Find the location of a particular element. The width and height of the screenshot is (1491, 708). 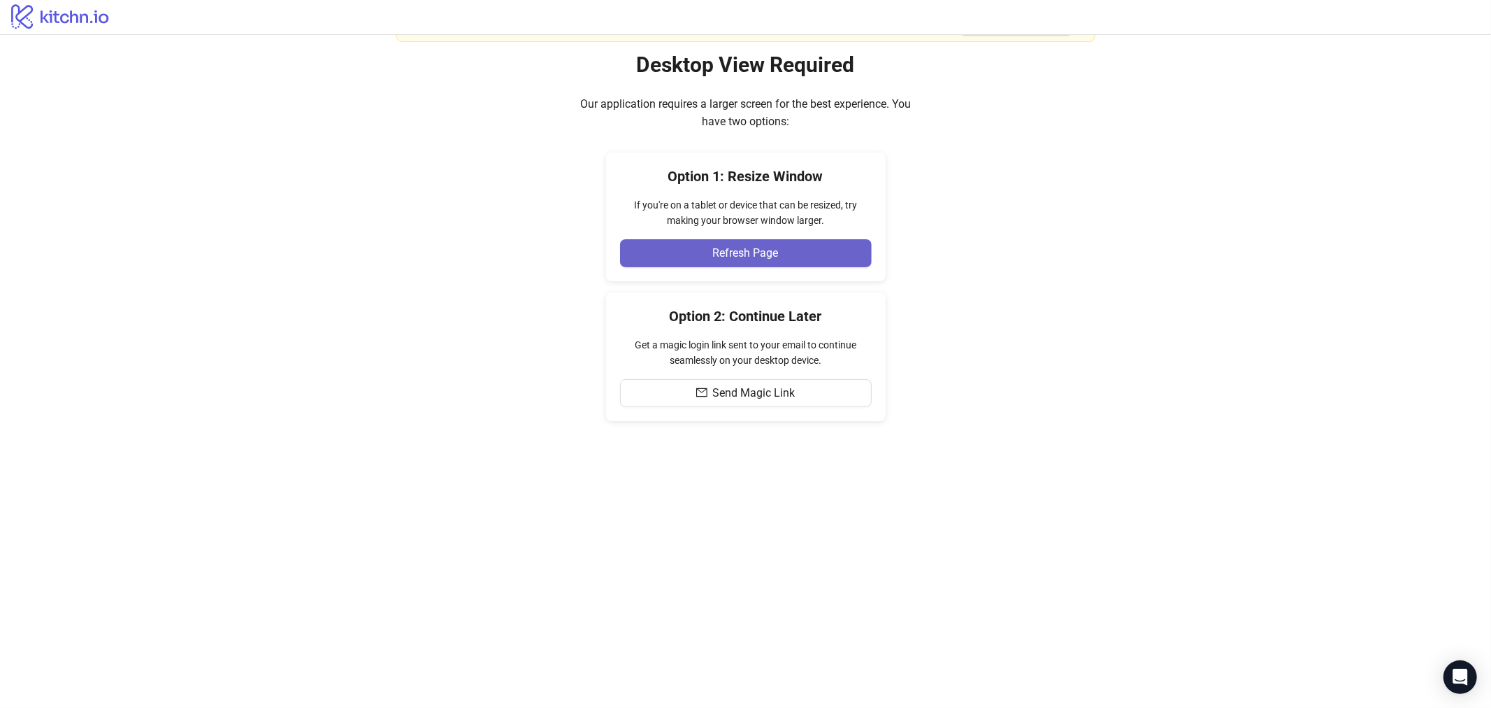

h4: Option 2: Continue Later is located at coordinates (746, 316).